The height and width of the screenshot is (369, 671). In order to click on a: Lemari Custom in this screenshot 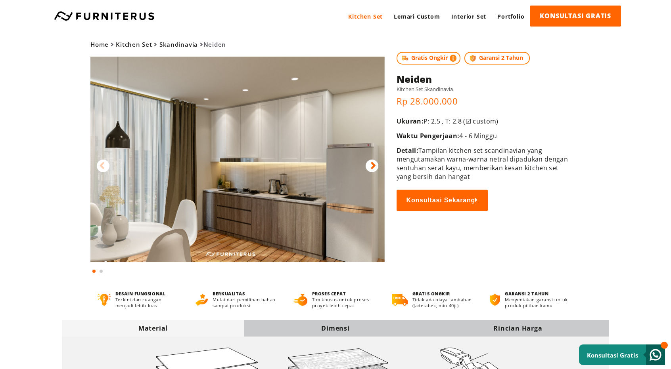, I will do `click(417, 16)`.